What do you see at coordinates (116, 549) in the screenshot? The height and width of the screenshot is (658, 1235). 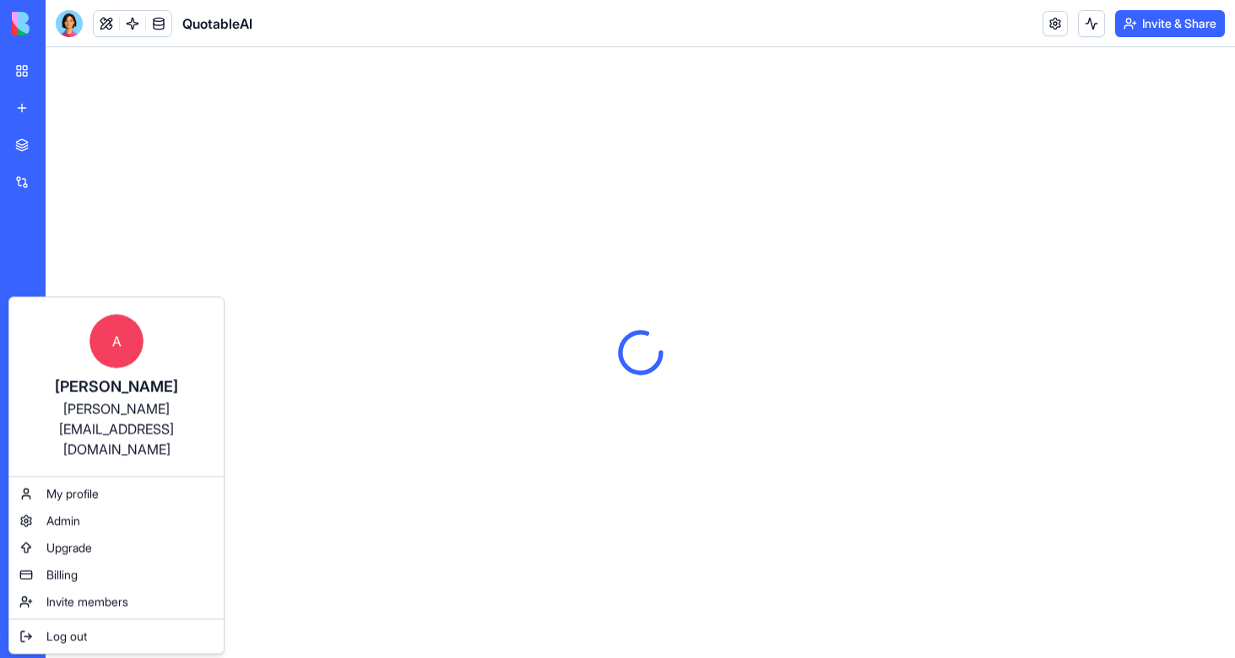 I see `a: Upgrade` at bounding box center [116, 549].